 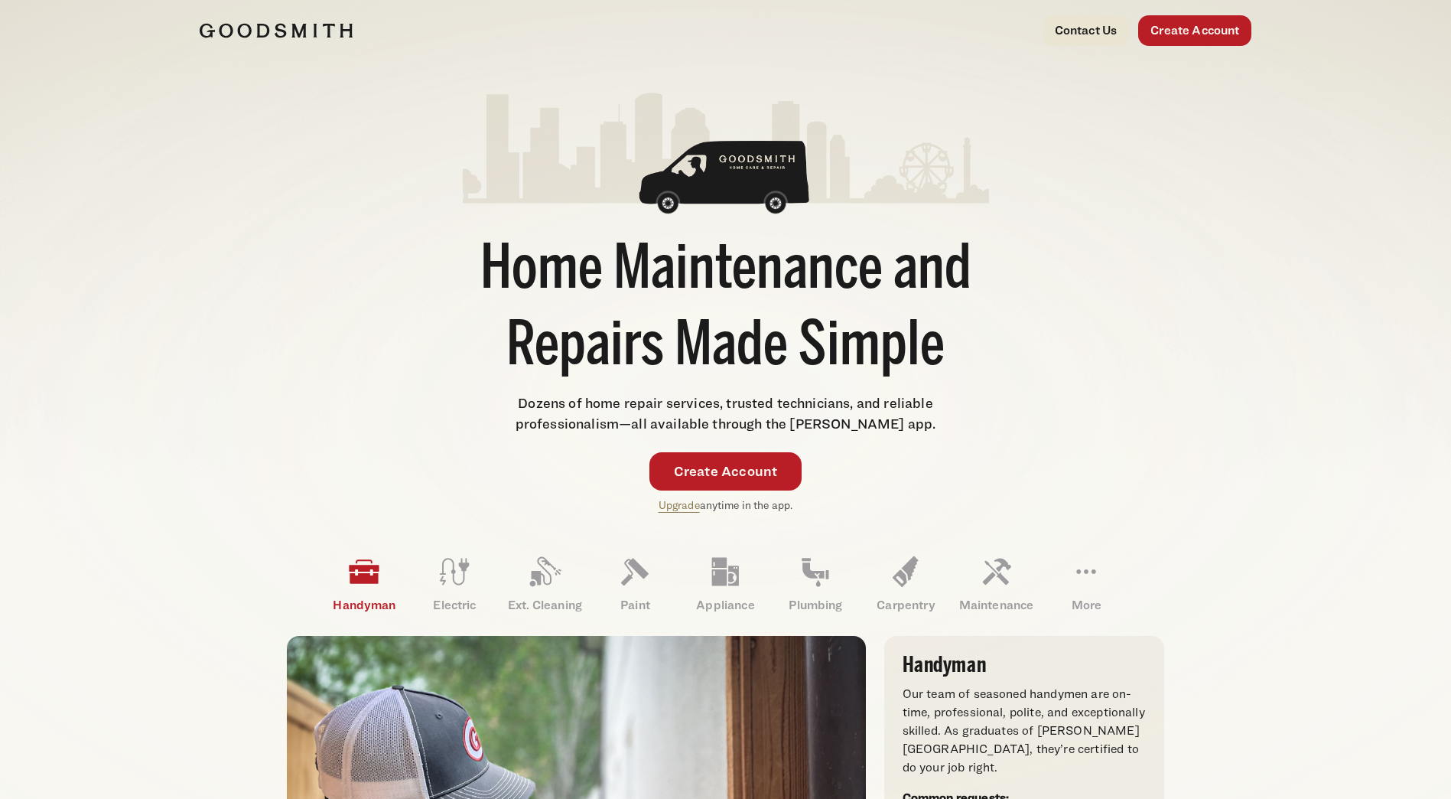 What do you see at coordinates (726, 310) in the screenshot?
I see `h1: Home Maintenance and Repairs Made Simple` at bounding box center [726, 310].